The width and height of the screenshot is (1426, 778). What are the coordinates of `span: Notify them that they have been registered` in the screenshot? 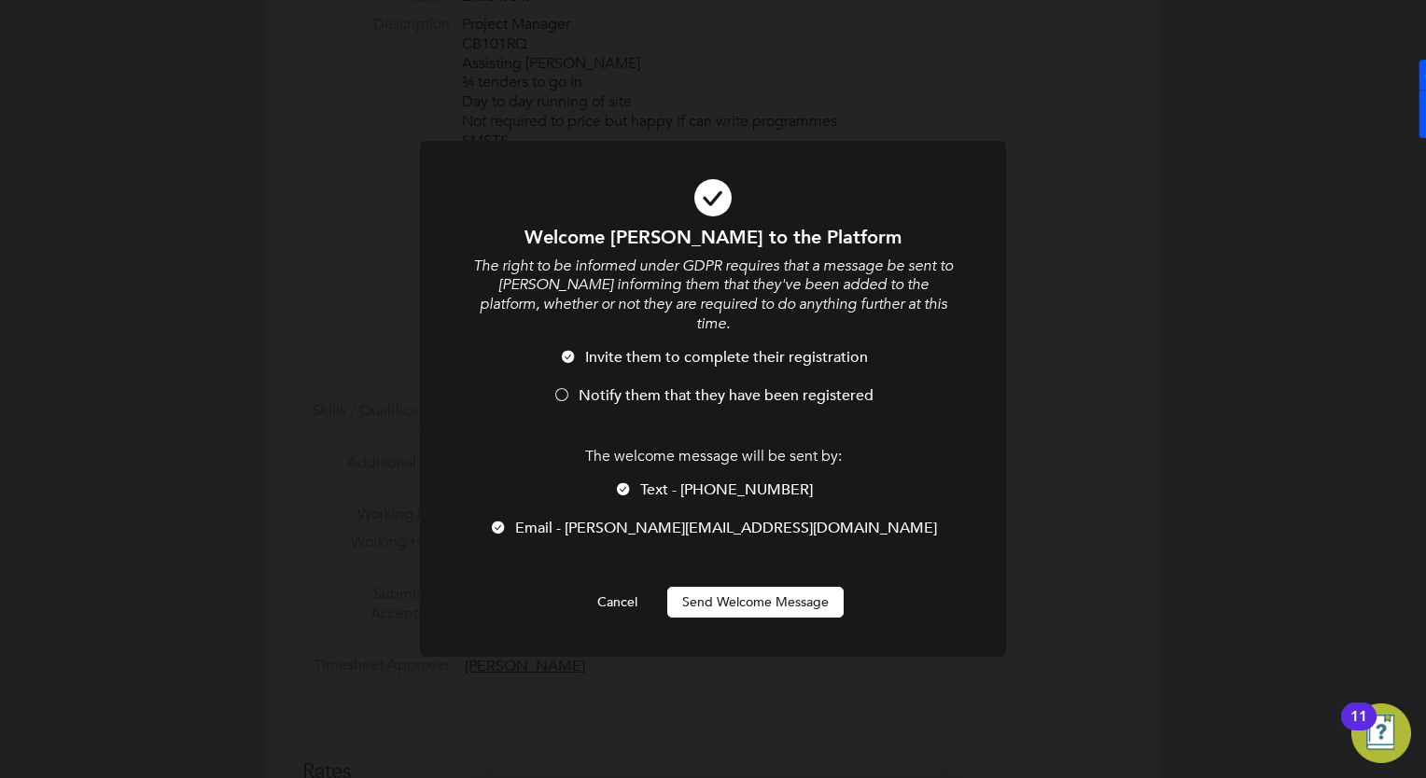 It's located at (726, 396).